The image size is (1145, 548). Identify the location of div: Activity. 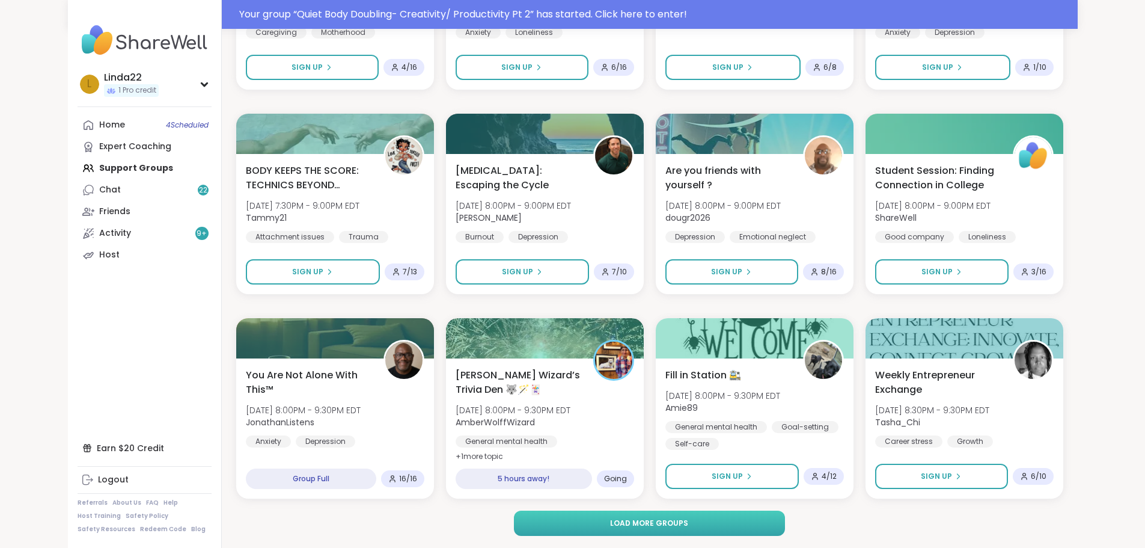
(115, 233).